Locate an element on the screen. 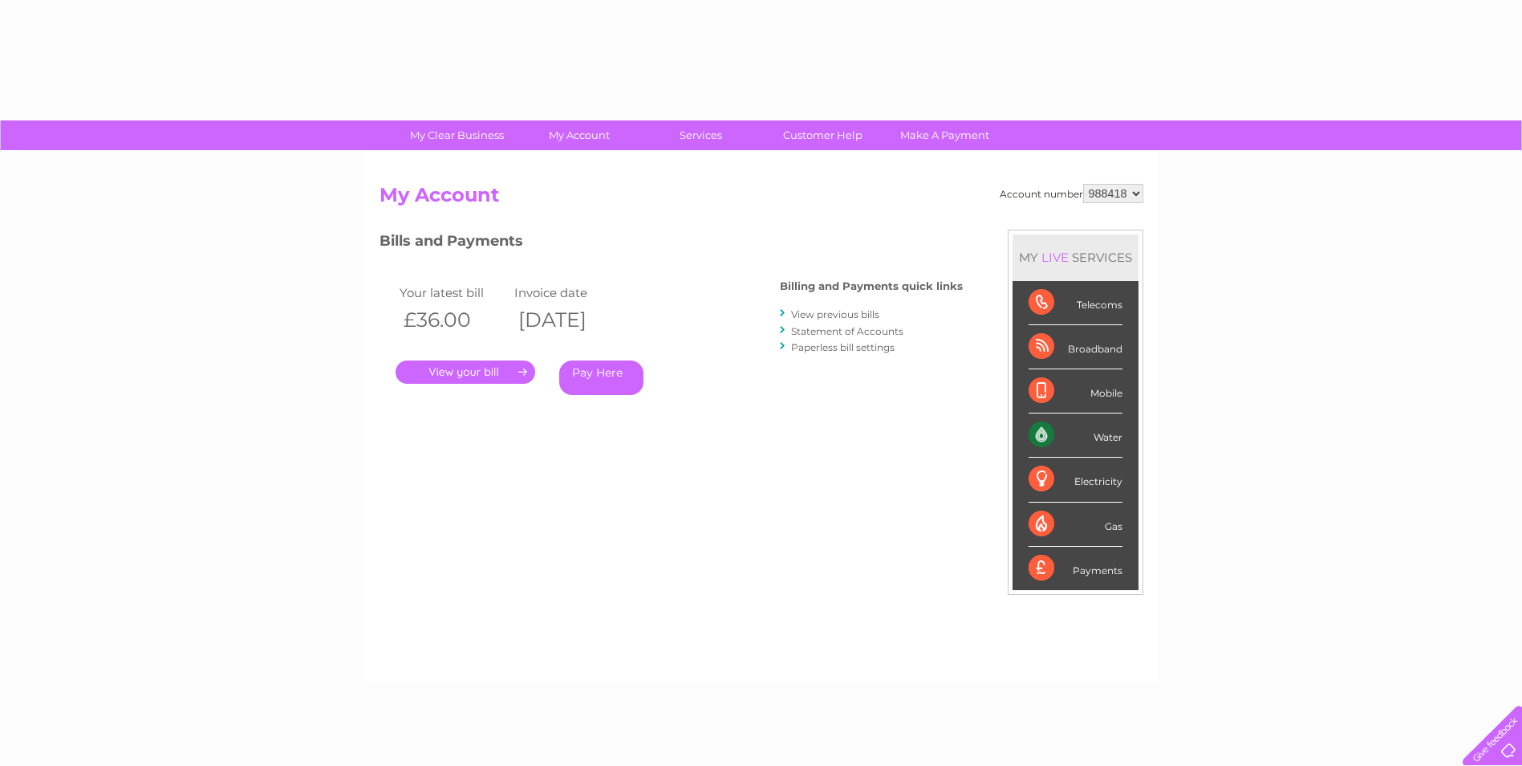 The width and height of the screenshot is (1522, 766). div: Telecoms is located at coordinates (1075, 303).